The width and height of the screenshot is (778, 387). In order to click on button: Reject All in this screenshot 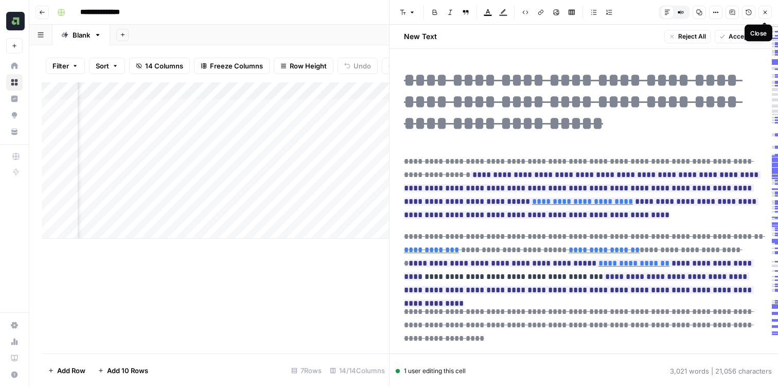, I will do `click(687, 37)`.